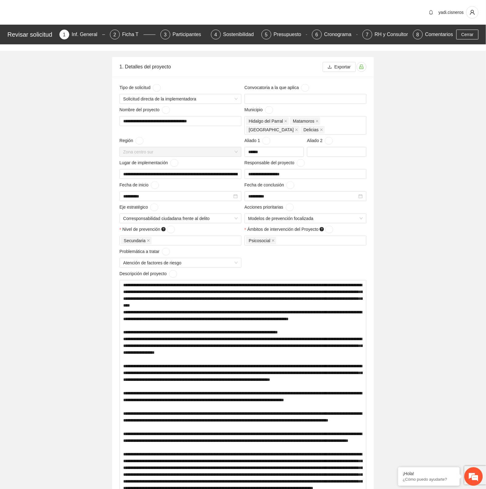 The image size is (486, 489). Describe the element at coordinates (181, 263) in the screenshot. I see `span: Atención de factores de riesgo` at that location.